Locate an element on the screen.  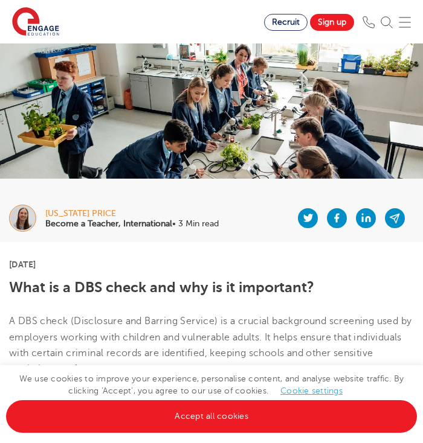
img: Phone is located at coordinates (368, 22).